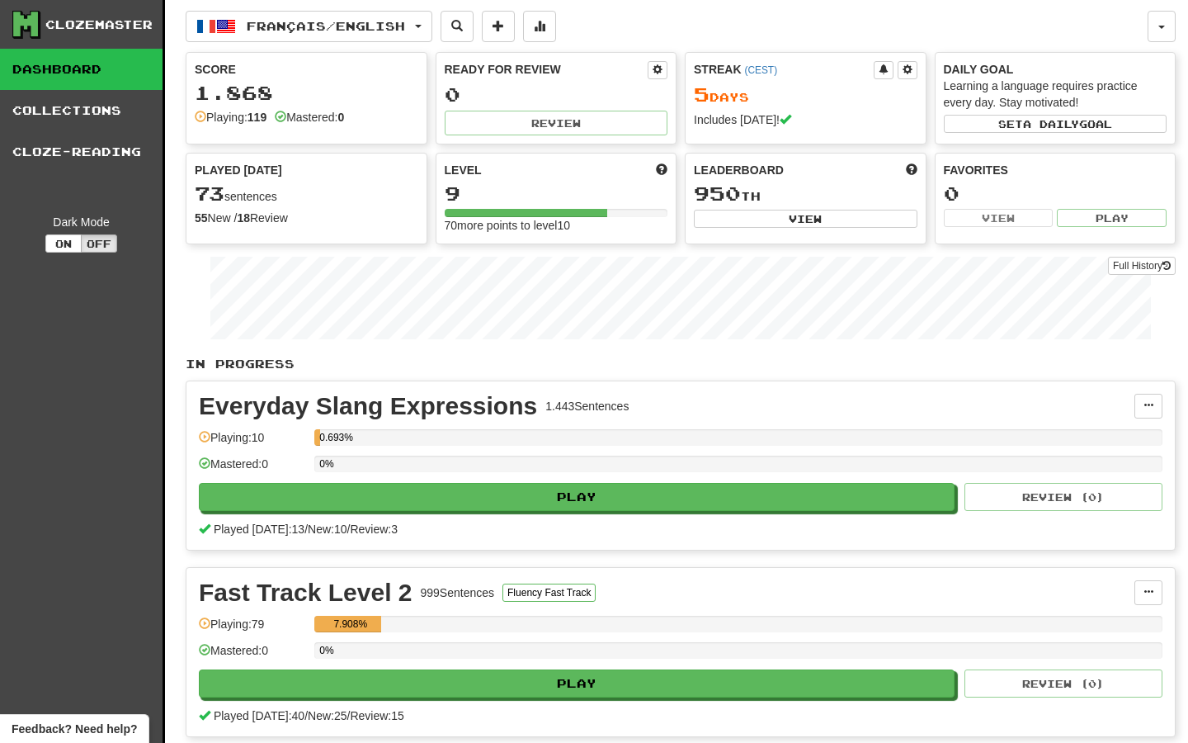  What do you see at coordinates (457, 26) in the screenshot?
I see `button: Search sentences` at bounding box center [457, 26].